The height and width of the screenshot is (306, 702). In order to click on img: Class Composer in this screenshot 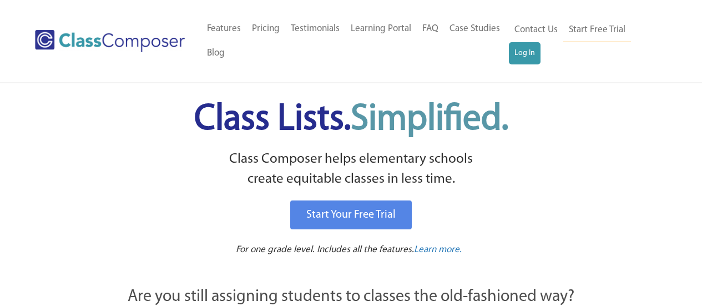, I will do `click(110, 41)`.